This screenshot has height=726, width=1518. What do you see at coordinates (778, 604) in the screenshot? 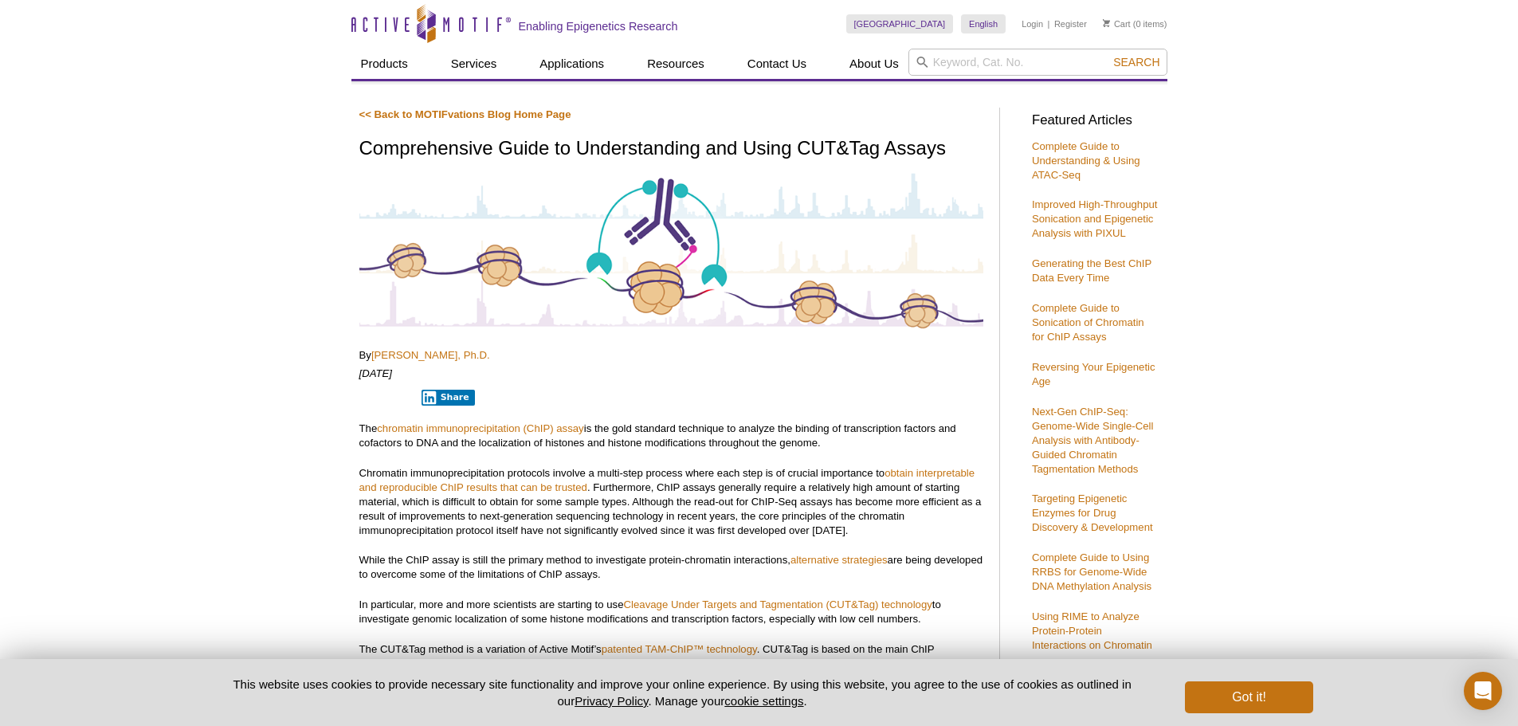
I see `a: Cleavage Under Targets and Tagmentation (CUT&Tag) technology` at bounding box center [778, 604].